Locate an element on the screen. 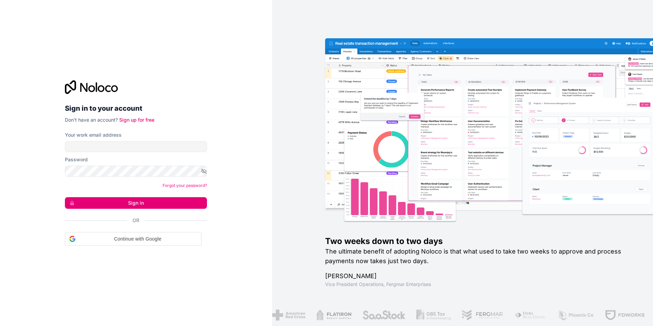 This screenshot has width=653, height=326. h1: Vice President Operations , Fergmar Enterprises is located at coordinates (478, 284).